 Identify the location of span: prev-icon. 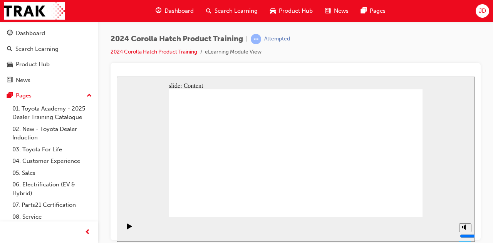
(87, 232).